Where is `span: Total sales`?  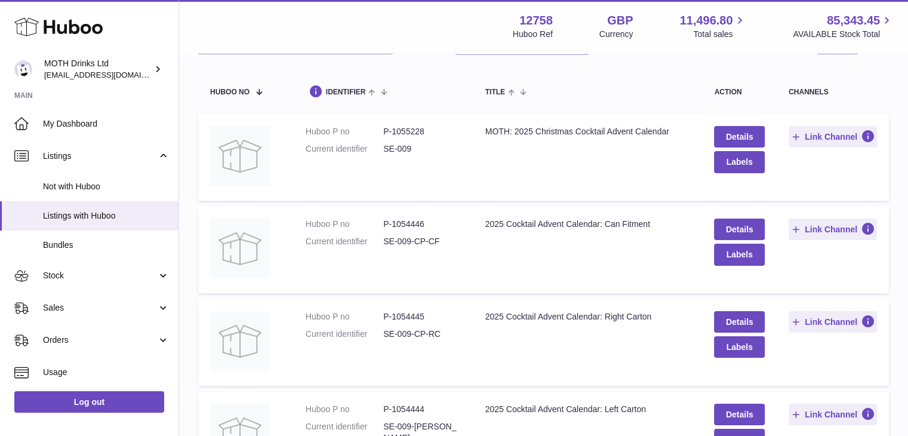
span: Total sales is located at coordinates (719, 34).